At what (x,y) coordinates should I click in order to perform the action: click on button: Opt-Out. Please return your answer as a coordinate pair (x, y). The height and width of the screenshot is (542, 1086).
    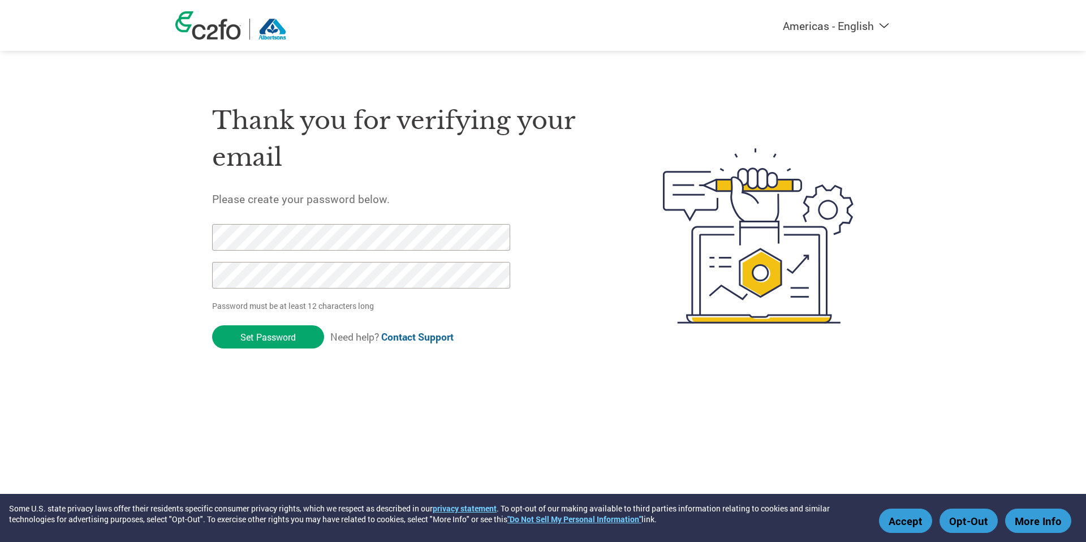
    Looking at the image, I should click on (968, 520).